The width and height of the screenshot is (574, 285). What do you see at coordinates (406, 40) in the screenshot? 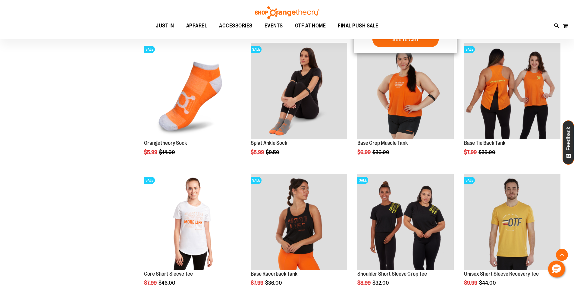
I see `span: Add to Cart` at bounding box center [406, 40].